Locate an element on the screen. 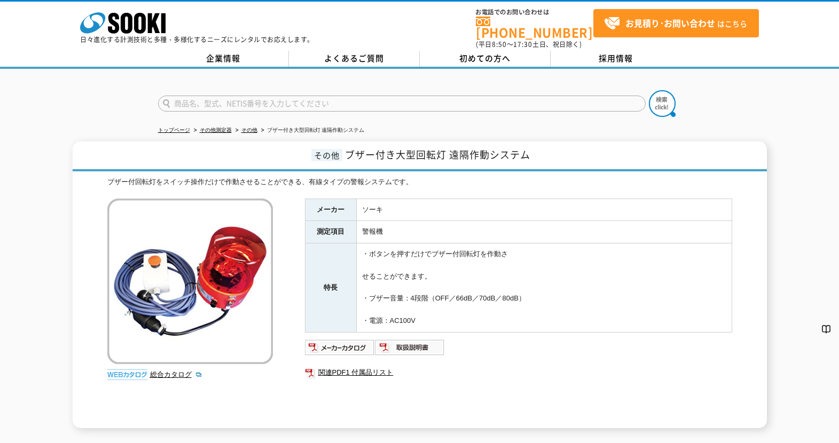 The width and height of the screenshot is (839, 443). a: 関連PDF1 付属品リスト is located at coordinates (519, 373).